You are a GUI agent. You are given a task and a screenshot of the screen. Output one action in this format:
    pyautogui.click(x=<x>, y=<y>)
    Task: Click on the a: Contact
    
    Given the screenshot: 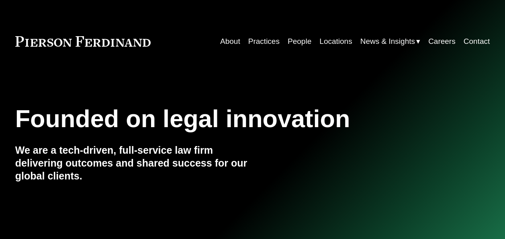 What is the action you would take?
    pyautogui.click(x=477, y=41)
    